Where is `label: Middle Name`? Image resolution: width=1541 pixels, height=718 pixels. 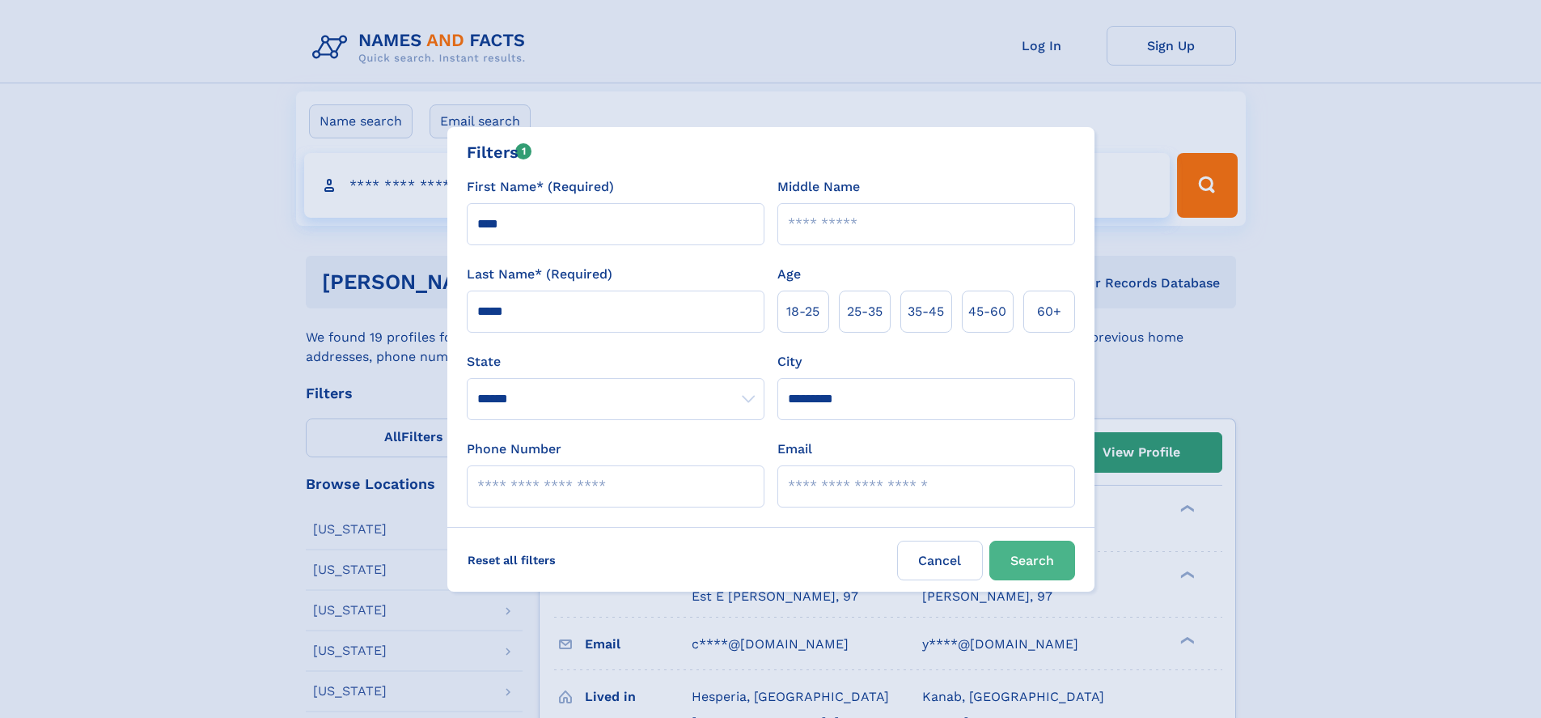 label: Middle Name is located at coordinates (819, 187).